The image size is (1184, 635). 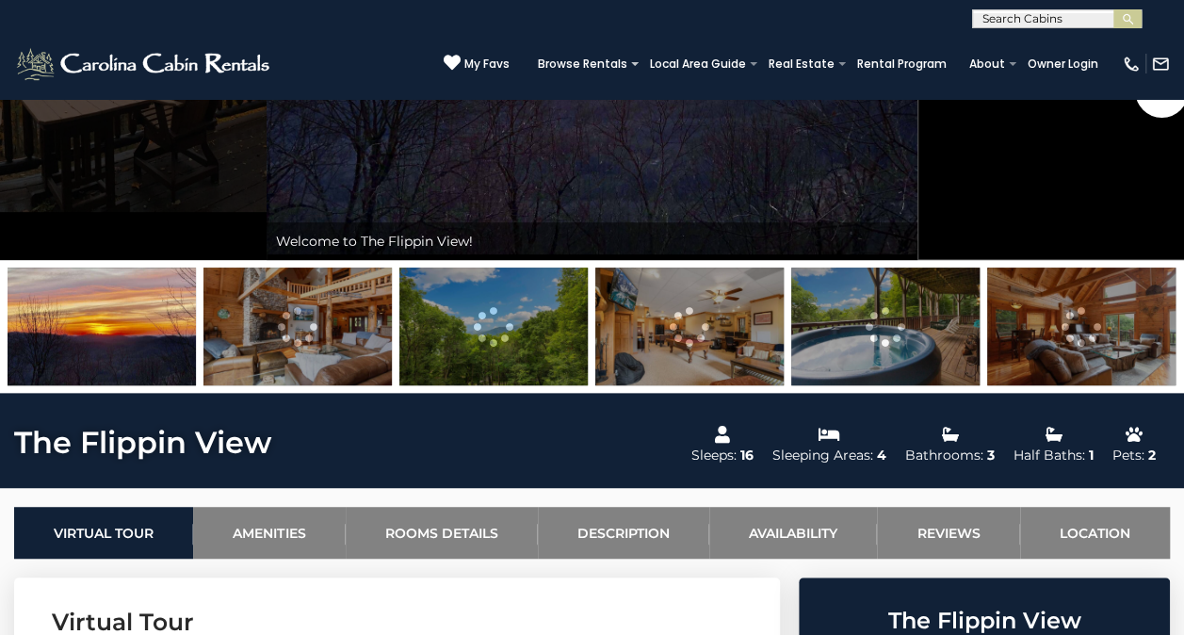 I want to click on a: Virtual Tour, so click(x=104, y=532).